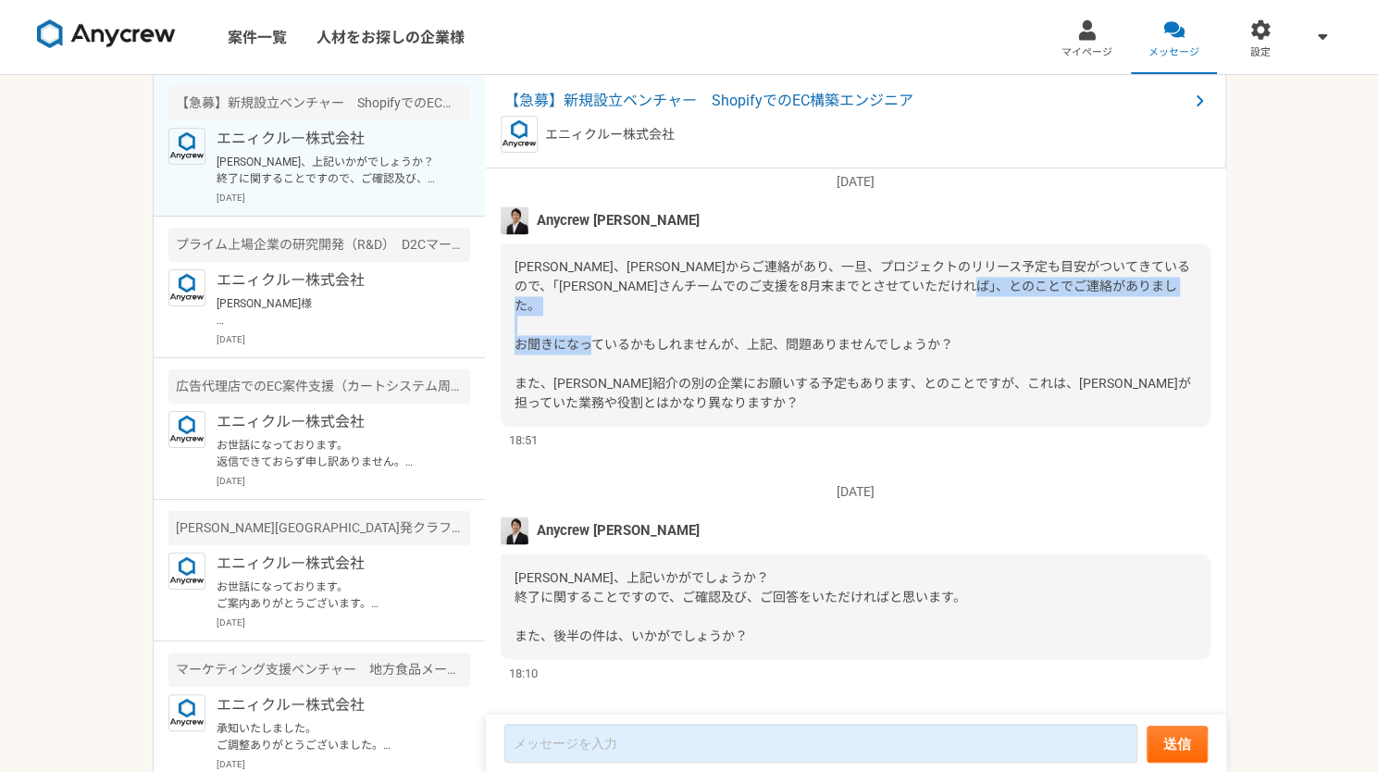  Describe the element at coordinates (1174, 53) in the screenshot. I see `span: メッセージ` at that location.